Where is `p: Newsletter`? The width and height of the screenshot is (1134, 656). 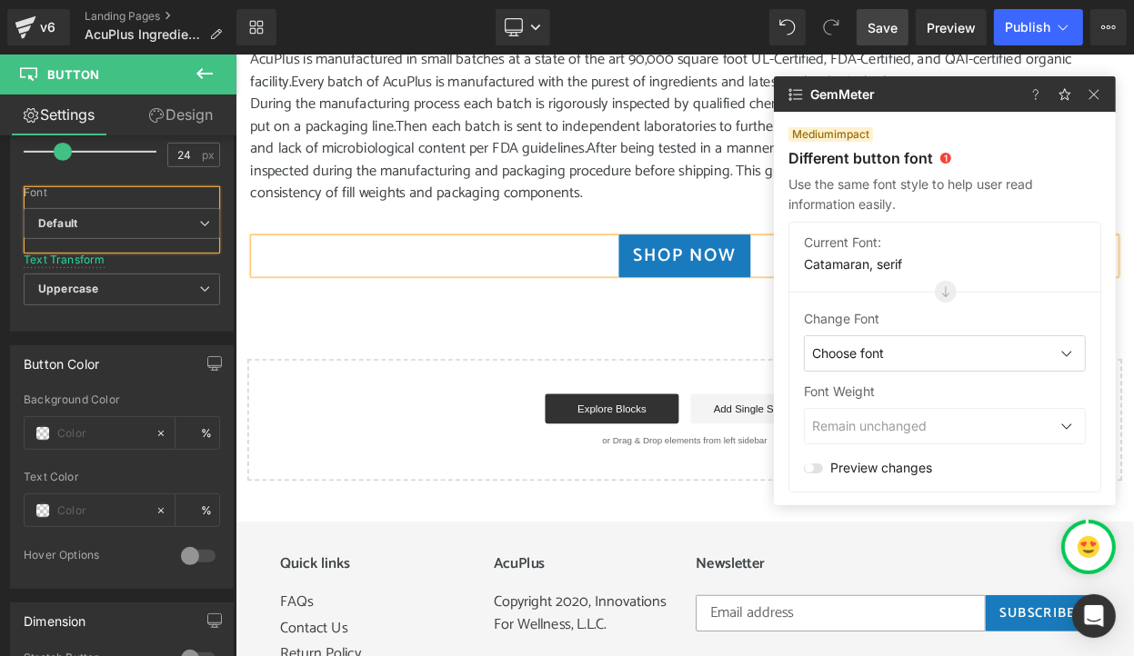 p: Newsletter is located at coordinates (805, 625).